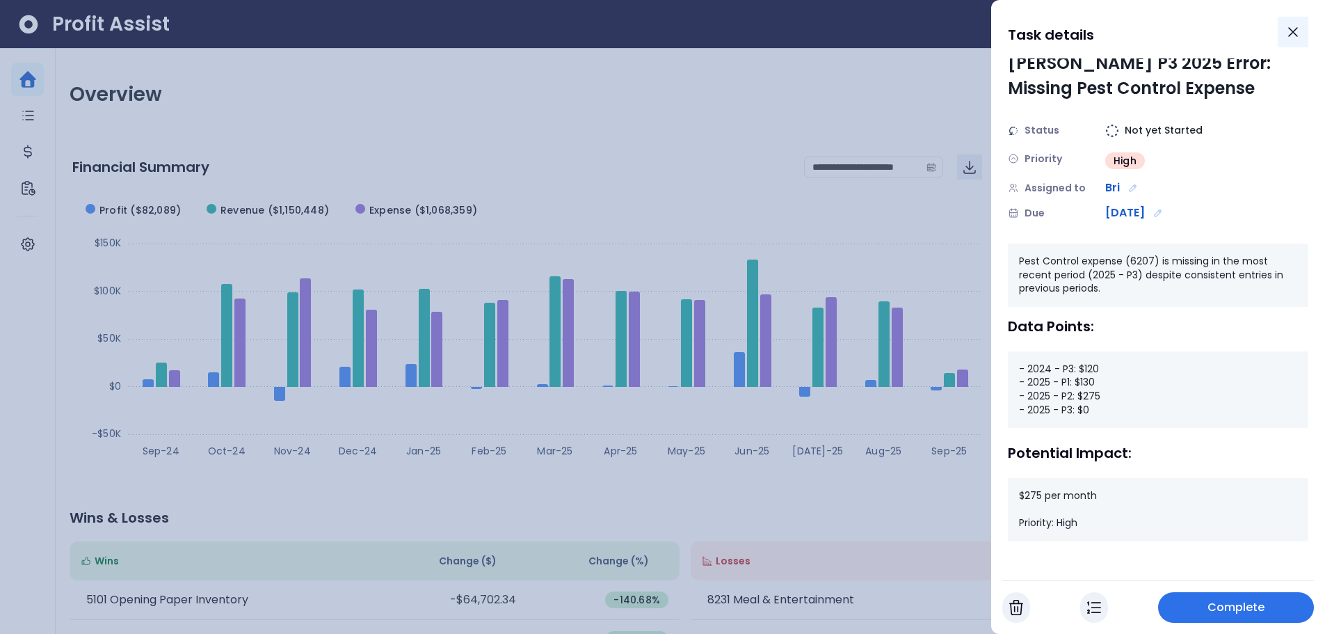 Image resolution: width=1325 pixels, height=634 pixels. Describe the element at coordinates (1043, 159) in the screenshot. I see `span: Priority` at that location.